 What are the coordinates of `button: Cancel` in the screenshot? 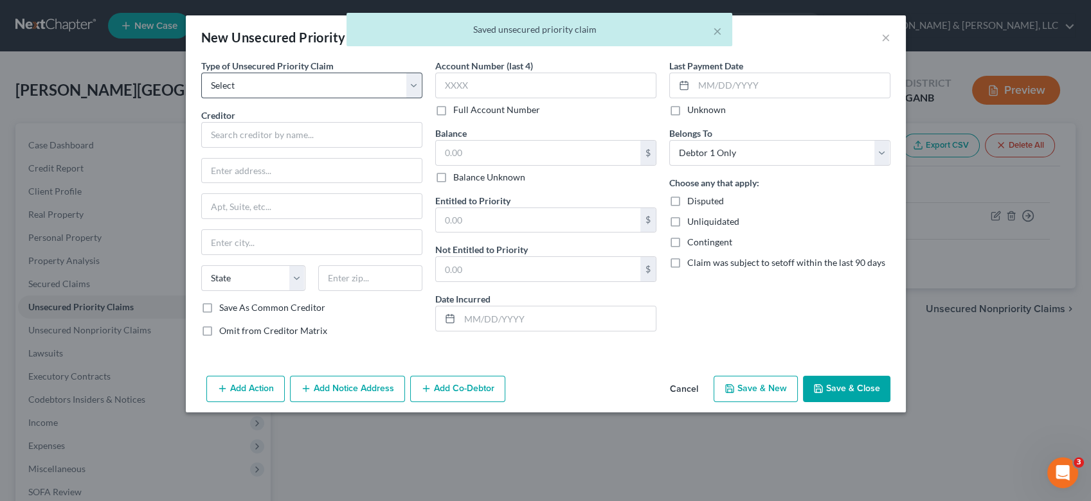 It's located at (684, 390).